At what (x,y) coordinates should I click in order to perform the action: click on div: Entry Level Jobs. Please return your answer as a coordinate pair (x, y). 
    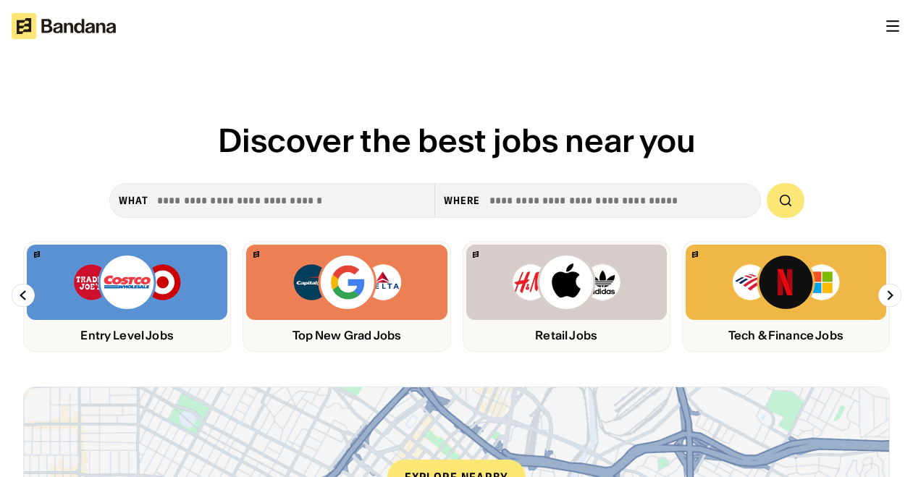
    Looking at the image, I should click on (127, 335).